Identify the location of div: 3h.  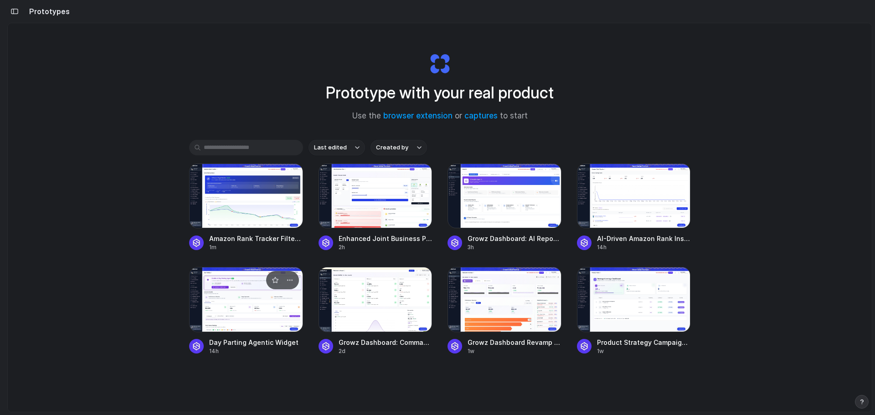
(515, 248).